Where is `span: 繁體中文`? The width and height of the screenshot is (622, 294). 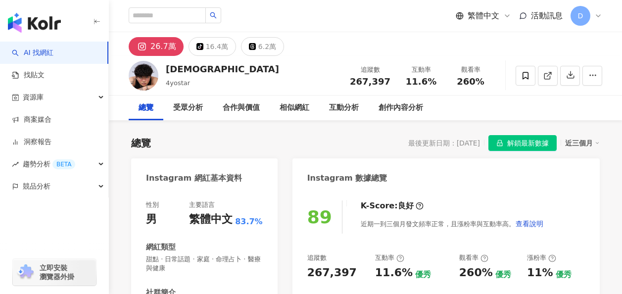
span: 繁體中文 is located at coordinates (483, 16).